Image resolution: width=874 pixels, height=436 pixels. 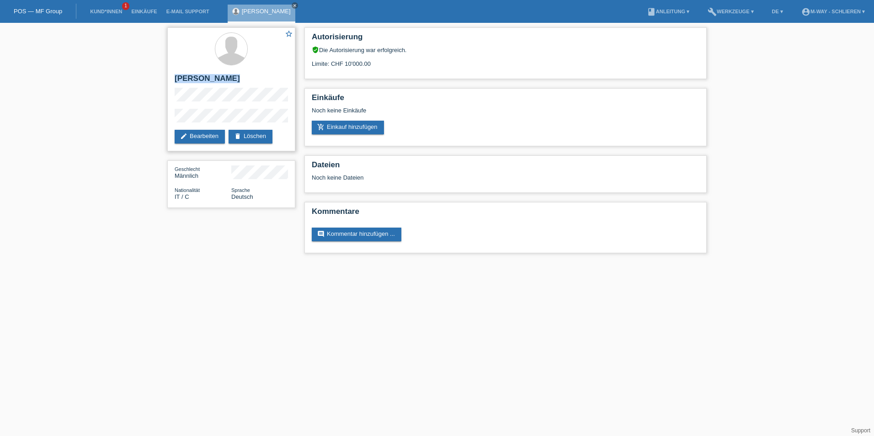 What do you see at coordinates (506, 214) in the screenshot?
I see `h2: Kommentare` at bounding box center [506, 214].